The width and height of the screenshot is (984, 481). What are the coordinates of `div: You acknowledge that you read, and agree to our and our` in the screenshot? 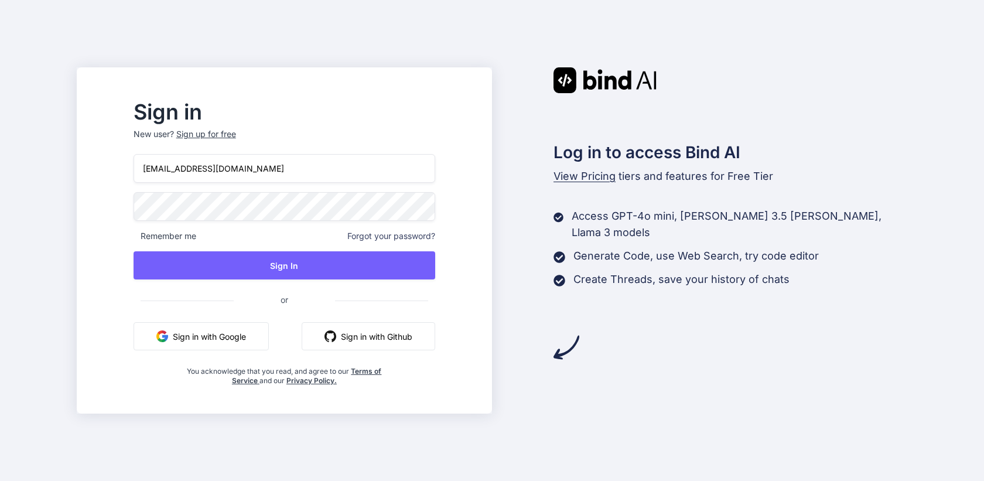 It's located at (285, 373).